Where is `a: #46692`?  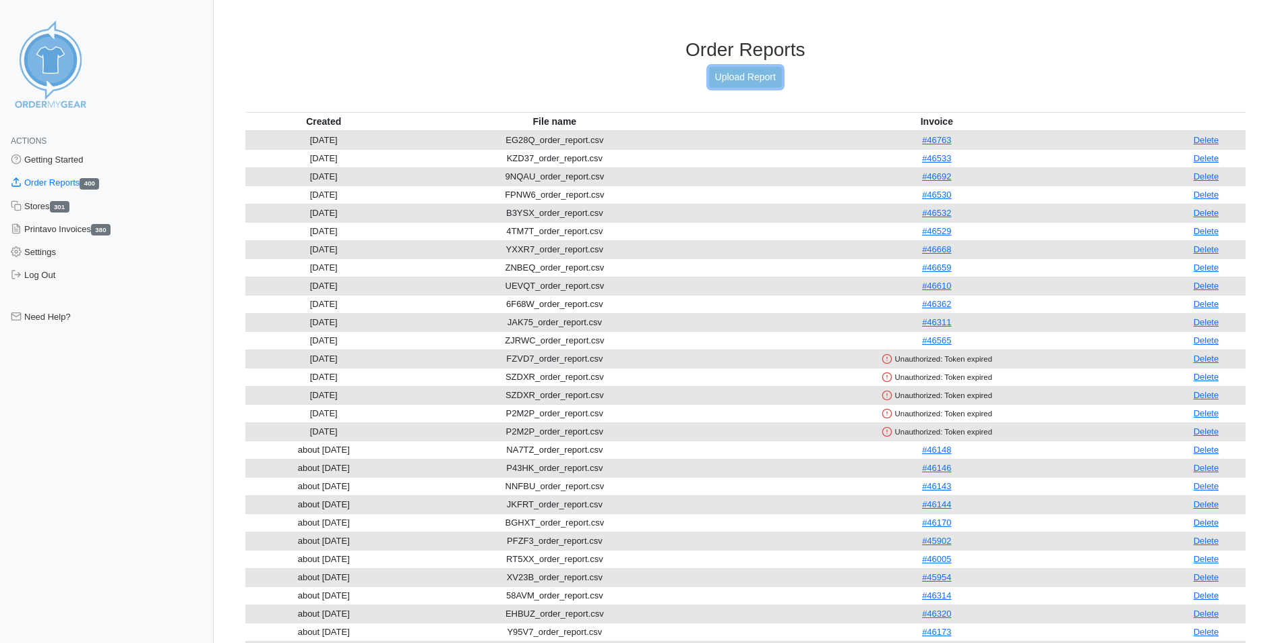
a: #46692 is located at coordinates (937, 176).